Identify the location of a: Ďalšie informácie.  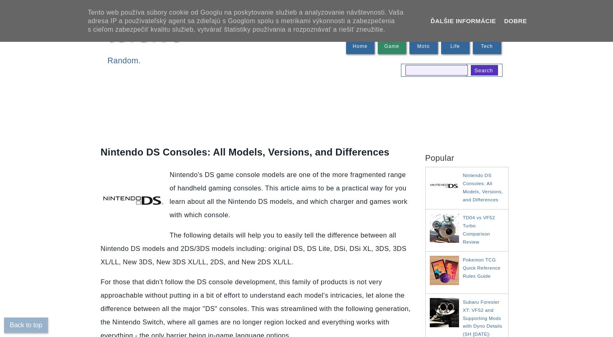
(463, 21).